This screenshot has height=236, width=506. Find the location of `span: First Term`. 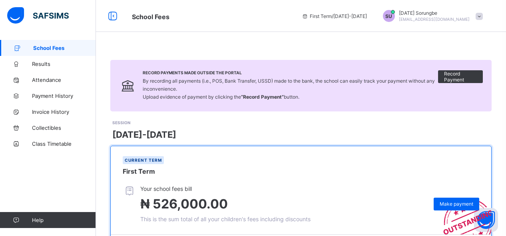

span: First Term is located at coordinates (139, 171).